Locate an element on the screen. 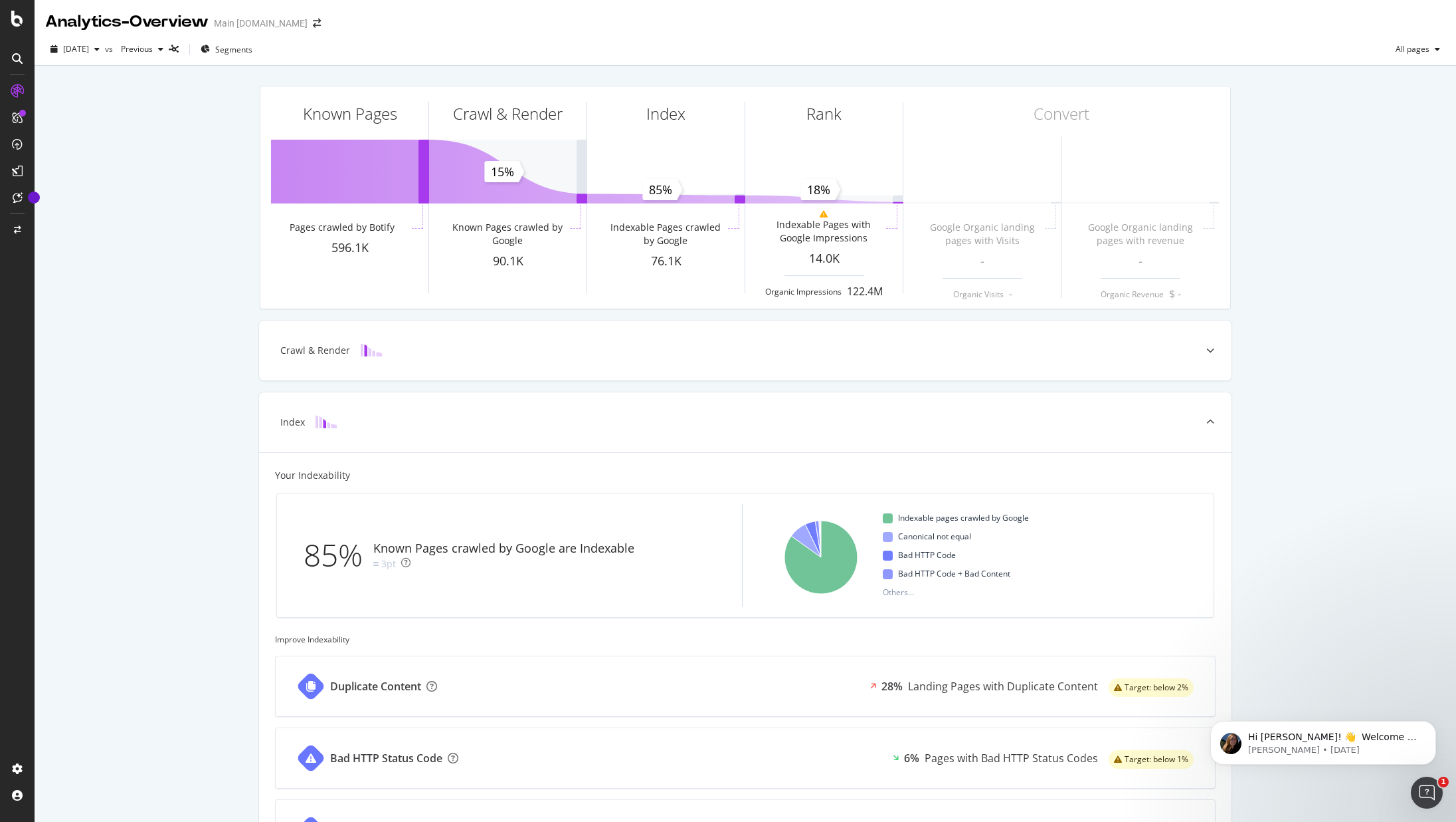 The image size is (1456, 822). div: 28% is located at coordinates (892, 686).